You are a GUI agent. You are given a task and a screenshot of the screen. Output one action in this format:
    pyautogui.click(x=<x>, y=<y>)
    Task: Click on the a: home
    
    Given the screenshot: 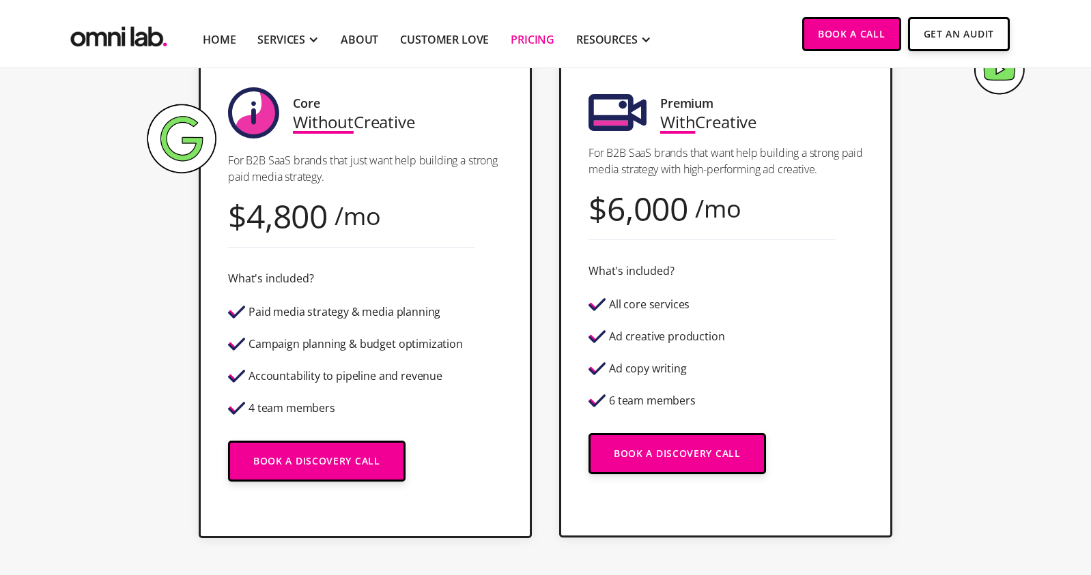 What is the action you would take?
    pyautogui.click(x=119, y=33)
    